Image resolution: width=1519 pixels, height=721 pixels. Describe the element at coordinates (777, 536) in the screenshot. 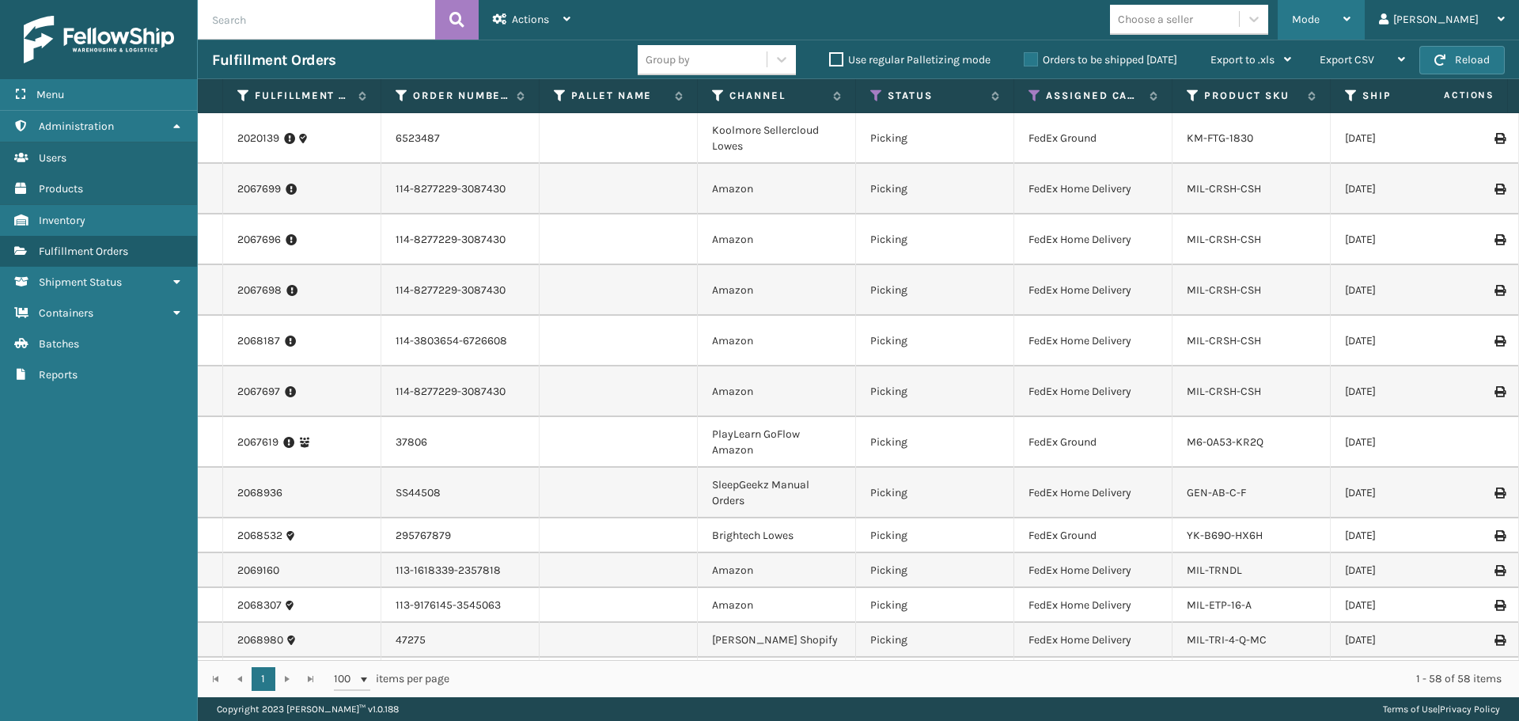

I see `td: Brightech Lowes` at that location.